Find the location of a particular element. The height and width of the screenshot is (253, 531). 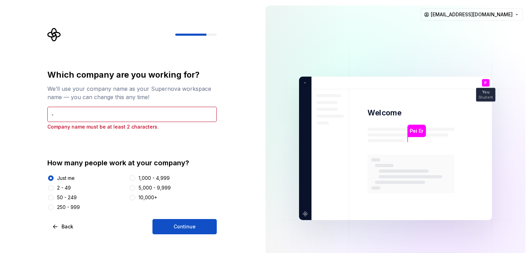

input: Company name is located at coordinates (132, 114).